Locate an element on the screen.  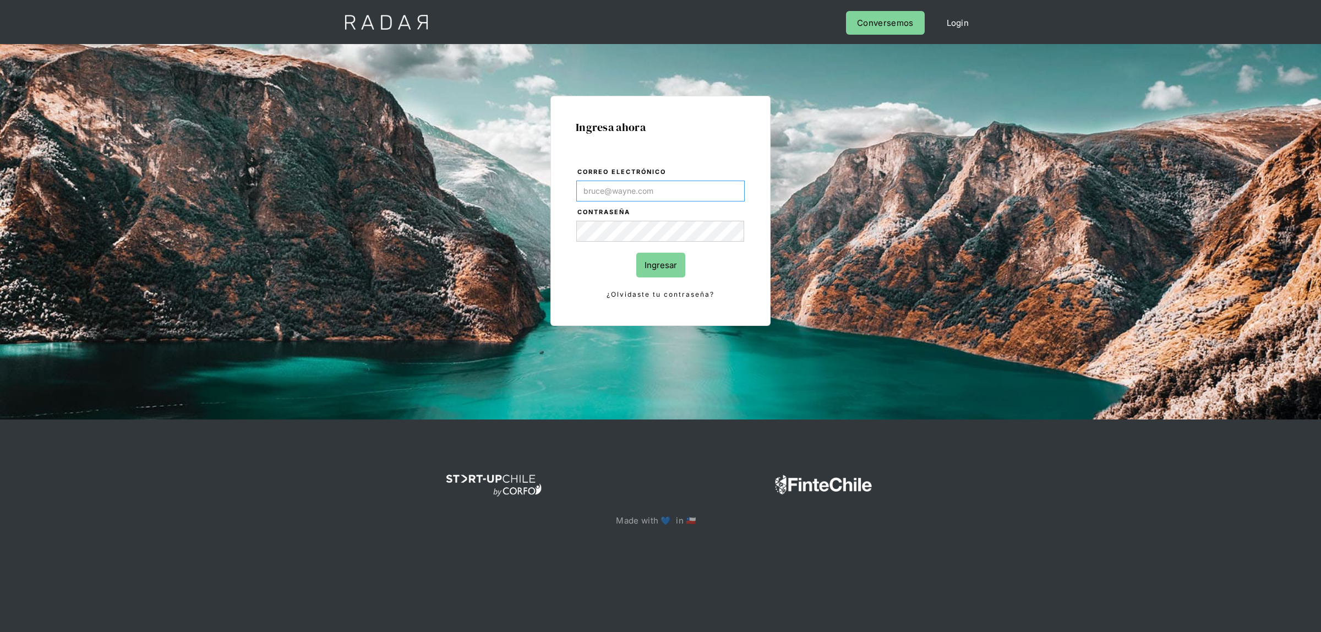
form: Login Form is located at coordinates (660, 233).